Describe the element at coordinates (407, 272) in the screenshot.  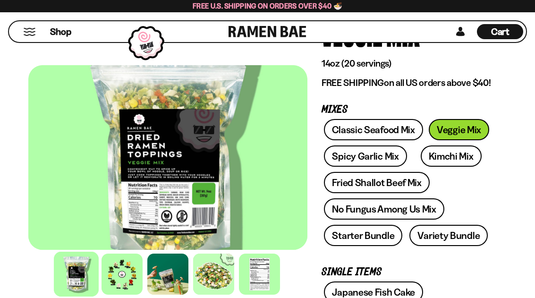
I see `p: Single Items` at that location.